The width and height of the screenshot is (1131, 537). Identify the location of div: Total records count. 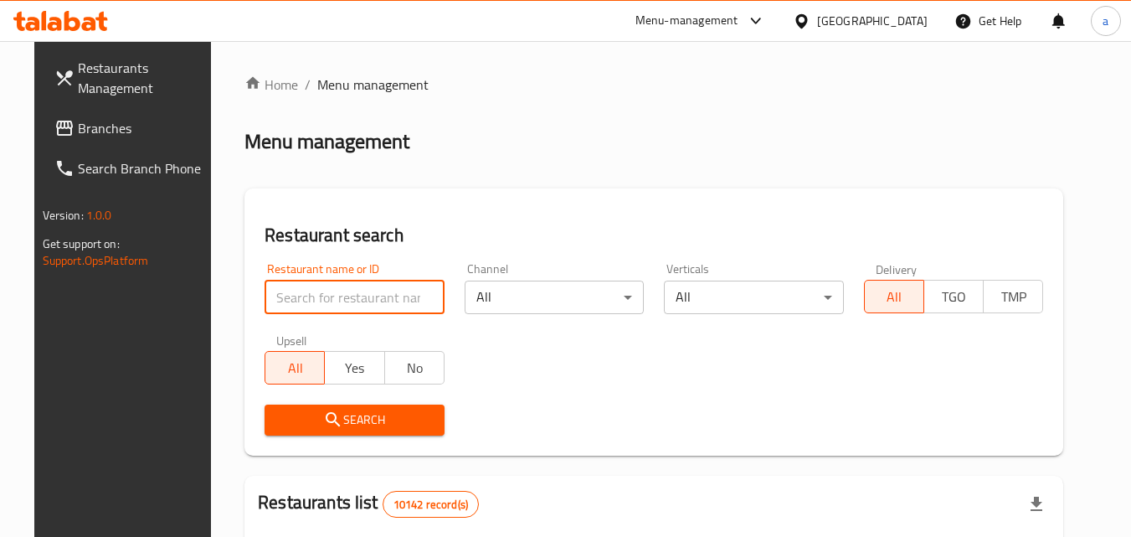
(430, 504).